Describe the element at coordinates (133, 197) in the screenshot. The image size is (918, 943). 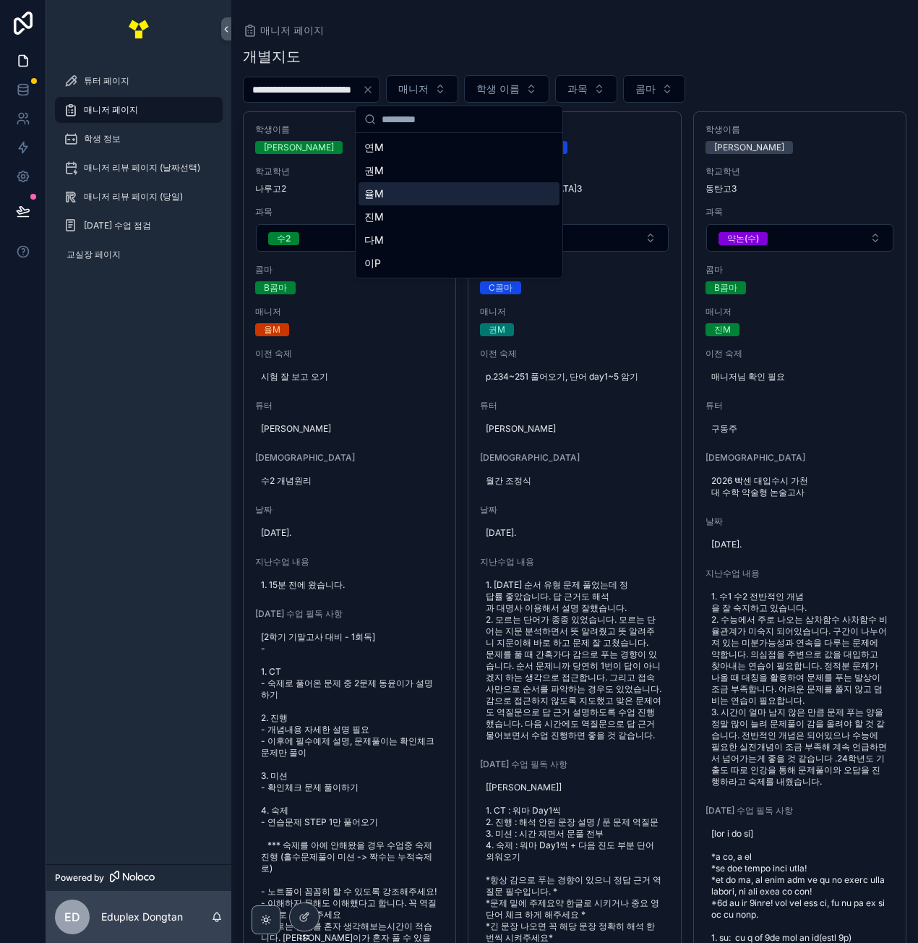
I see `span: 매니저 리뷰 페이지 (당일)` at that location.